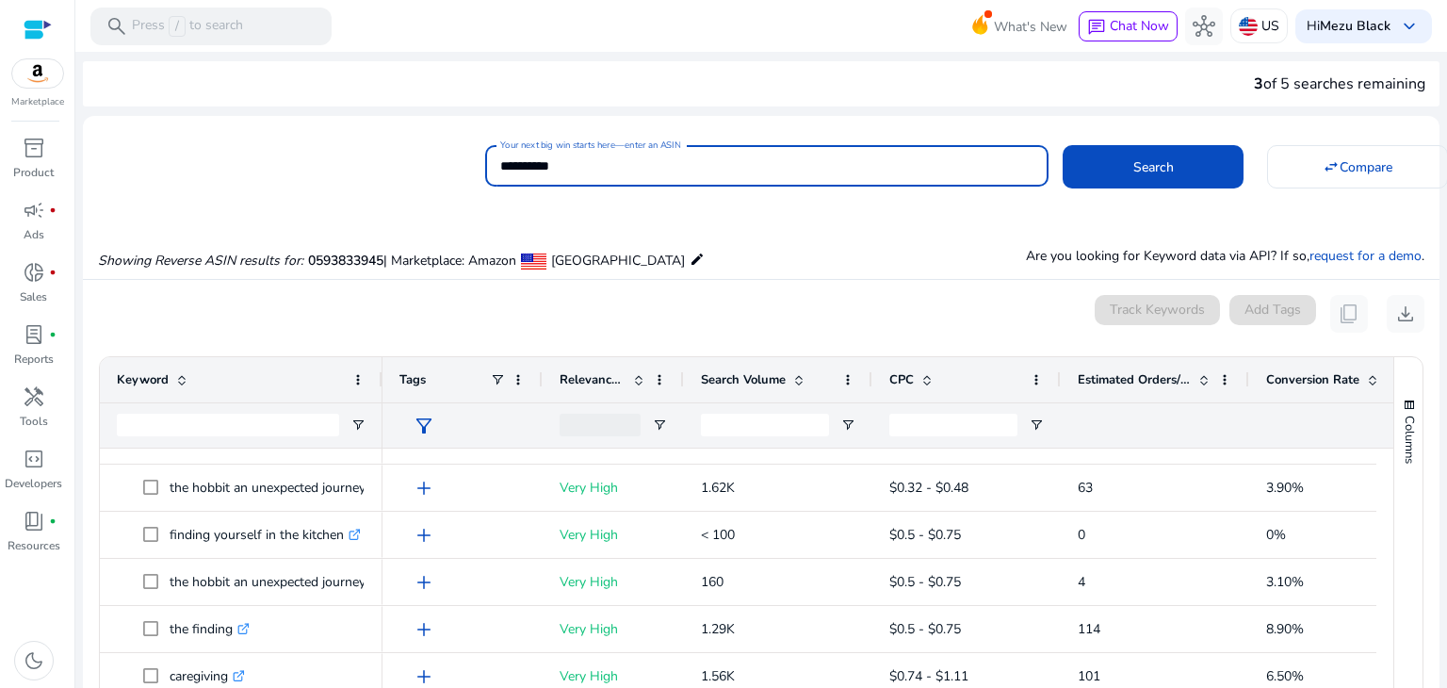  What do you see at coordinates (1082, 581) in the screenshot?
I see `span: 4` at bounding box center [1082, 581].